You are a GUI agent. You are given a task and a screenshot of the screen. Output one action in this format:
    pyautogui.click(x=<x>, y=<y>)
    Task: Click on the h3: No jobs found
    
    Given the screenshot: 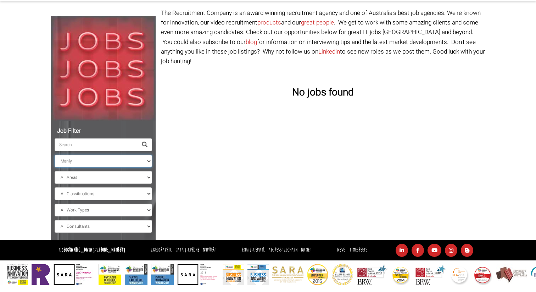 What is the action you would take?
    pyautogui.click(x=323, y=93)
    